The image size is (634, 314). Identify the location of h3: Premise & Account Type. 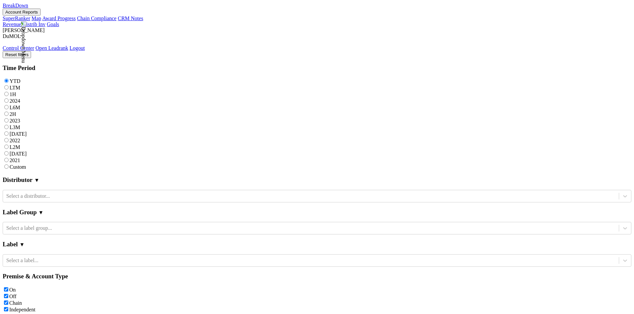
(317, 277).